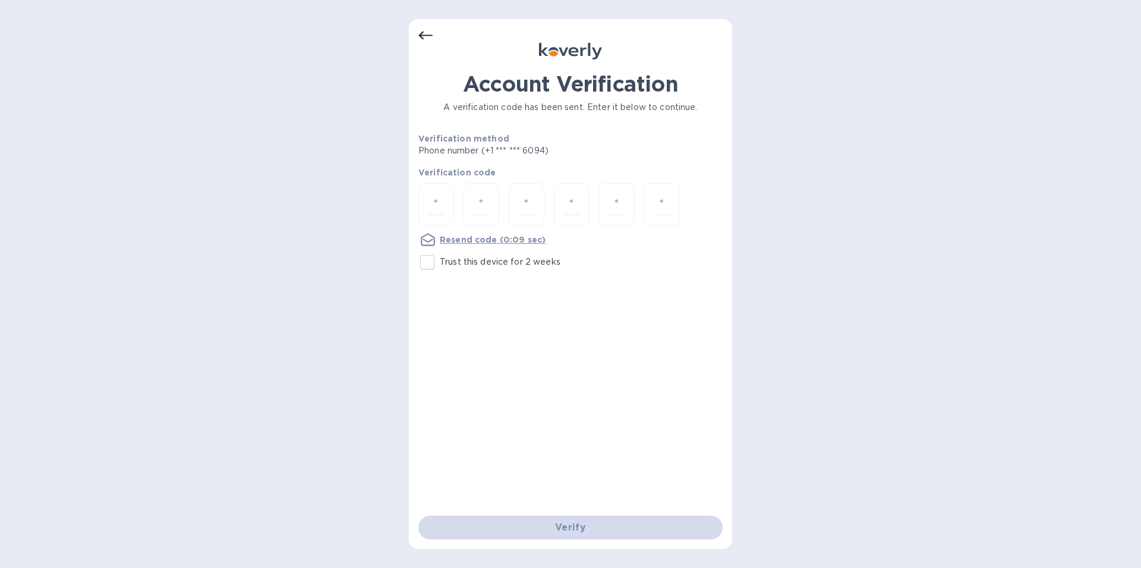 This screenshot has height=568, width=1141. Describe the element at coordinates (464, 138) in the screenshot. I see `b: Verification method` at that location.